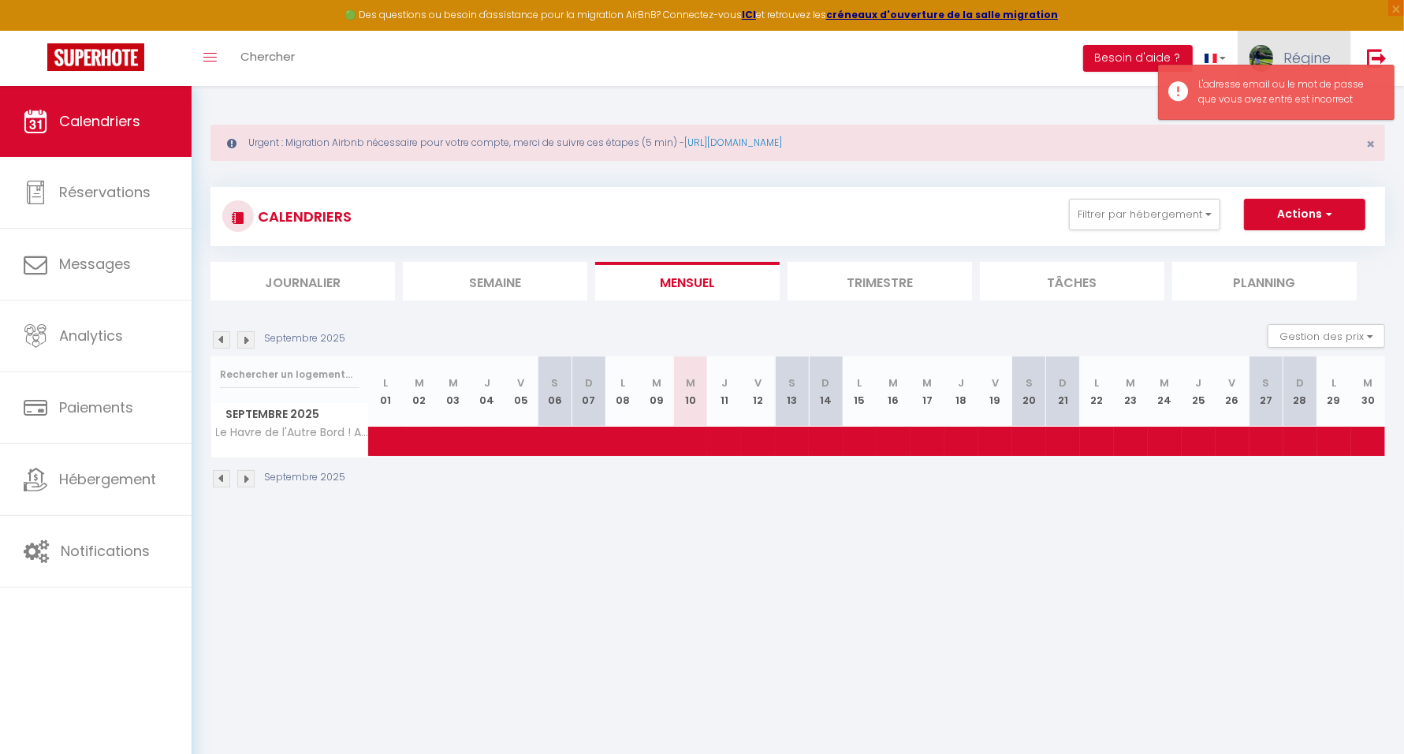  I want to click on img: logout, so click(1376, 58).